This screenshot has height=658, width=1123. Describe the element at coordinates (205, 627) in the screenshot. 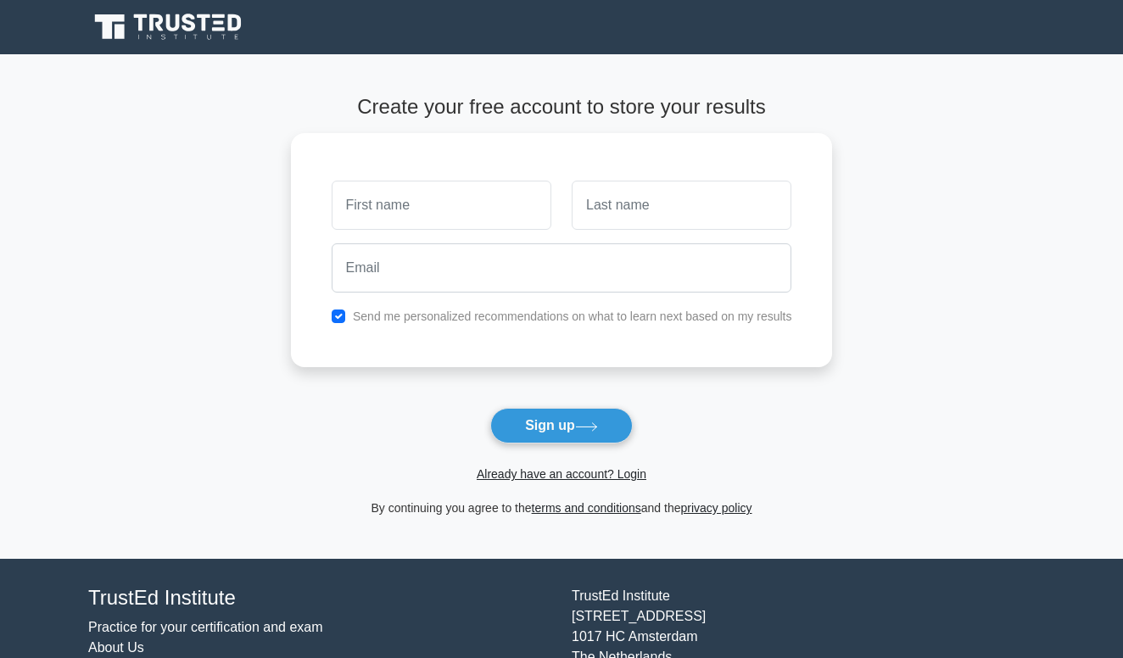

I see `a: Practice for your certification and exam` at that location.